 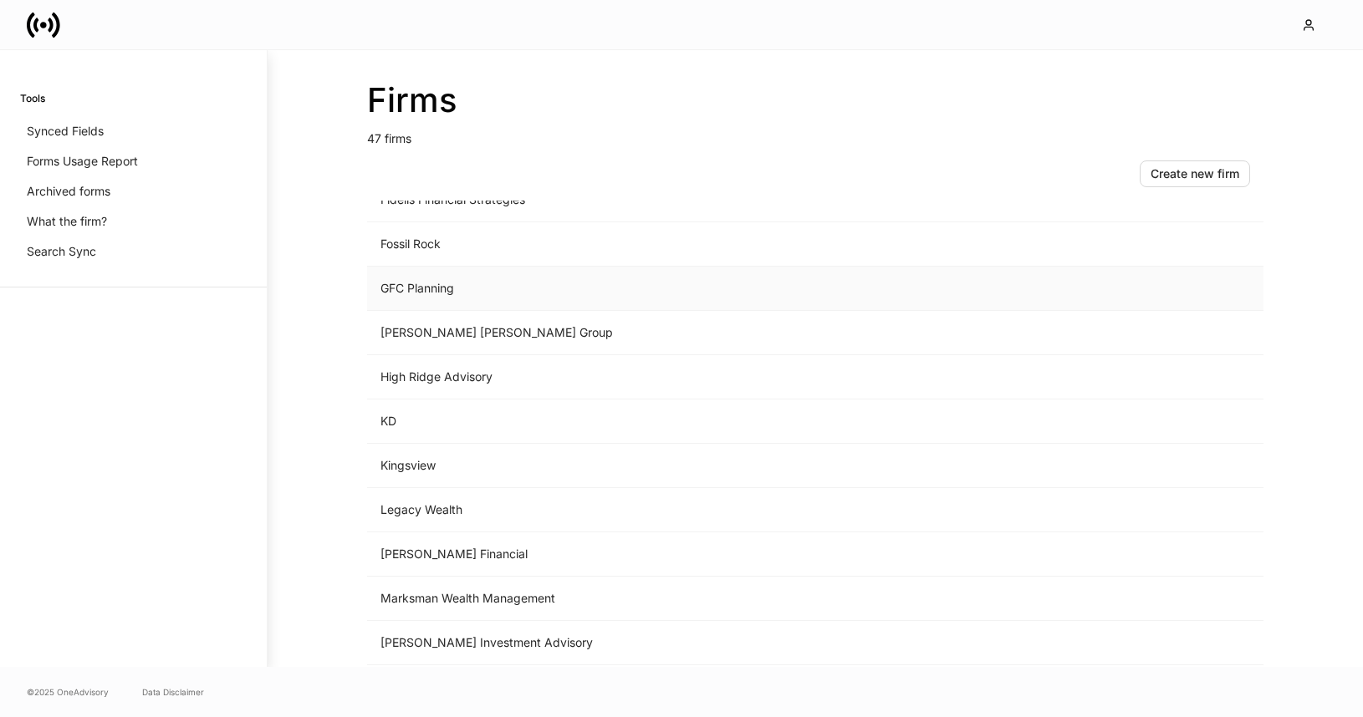 I want to click on td: Fossil Rock, so click(x=676, y=244).